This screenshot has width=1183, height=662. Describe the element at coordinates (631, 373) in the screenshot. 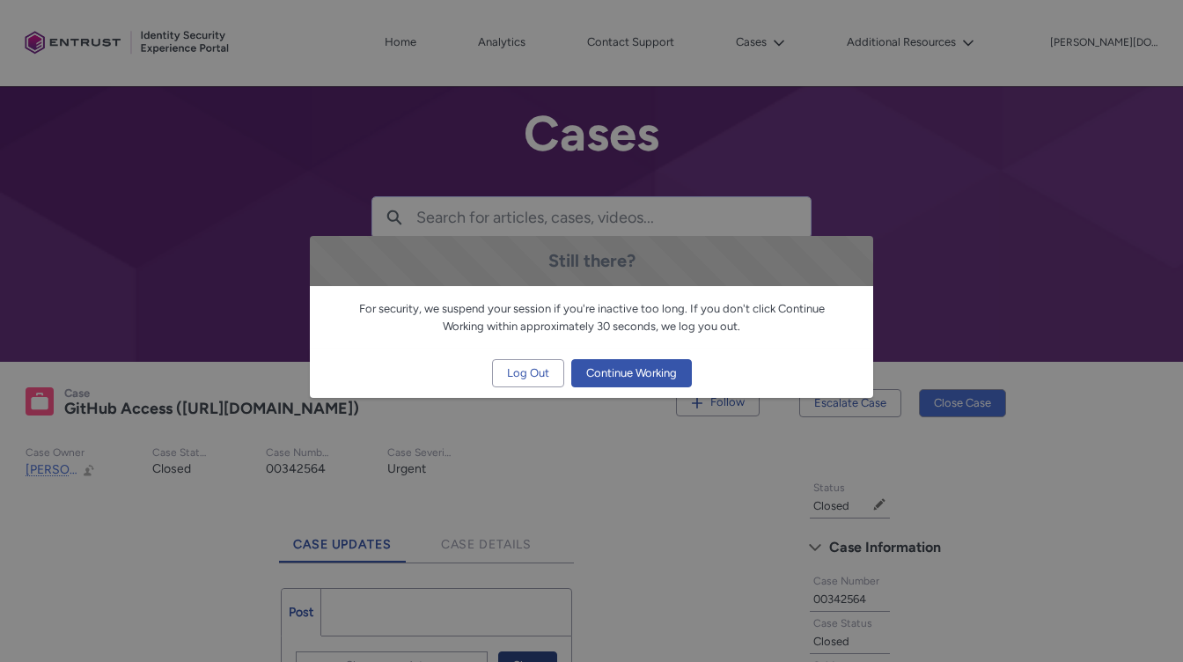

I see `button: Continue Working` at that location.